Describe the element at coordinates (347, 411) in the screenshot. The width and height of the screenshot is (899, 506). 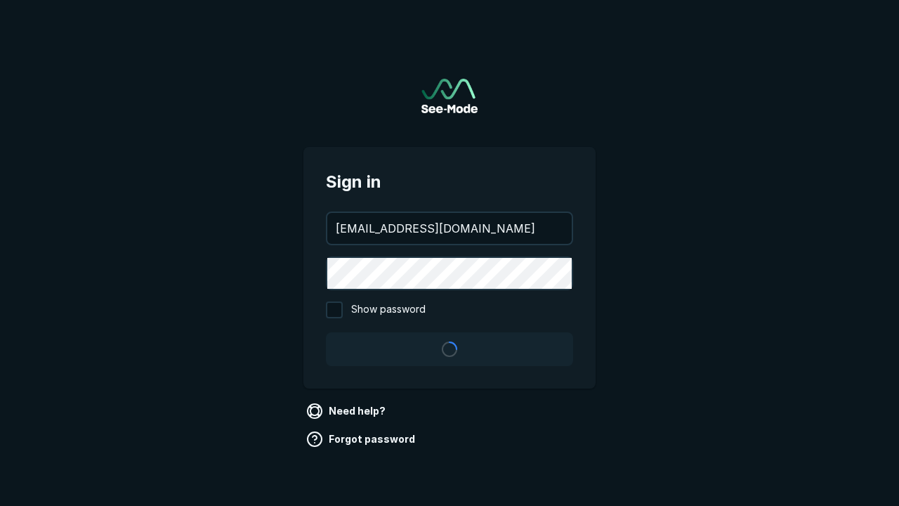
I see `a: Need help?` at that location.